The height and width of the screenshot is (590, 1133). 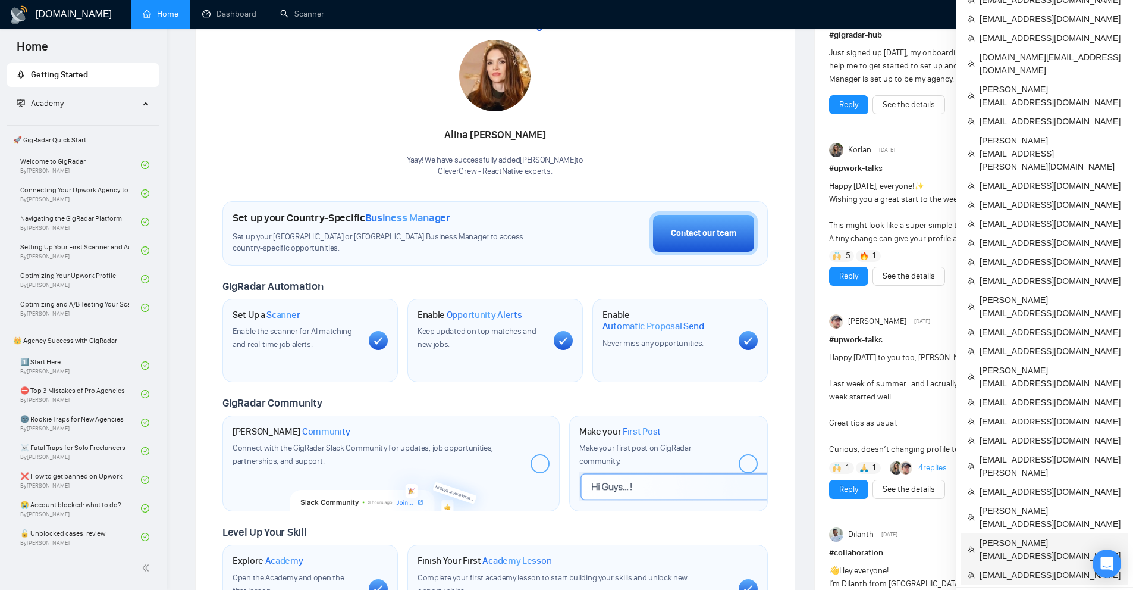 What do you see at coordinates (21, 74) in the screenshot?
I see `span: rocket` at bounding box center [21, 74].